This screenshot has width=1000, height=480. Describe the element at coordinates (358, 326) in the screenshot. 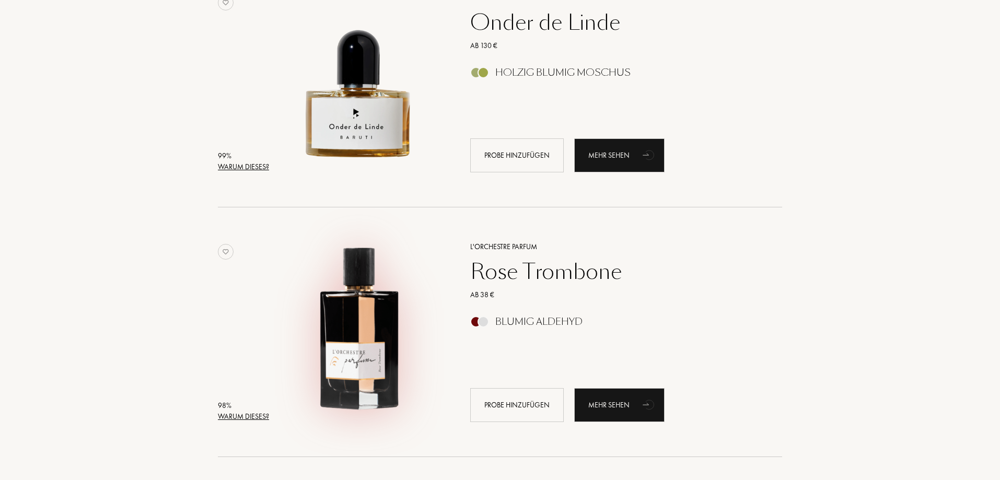

I see `img: Rose Trombone L'Orchestre Parfum` at that location.